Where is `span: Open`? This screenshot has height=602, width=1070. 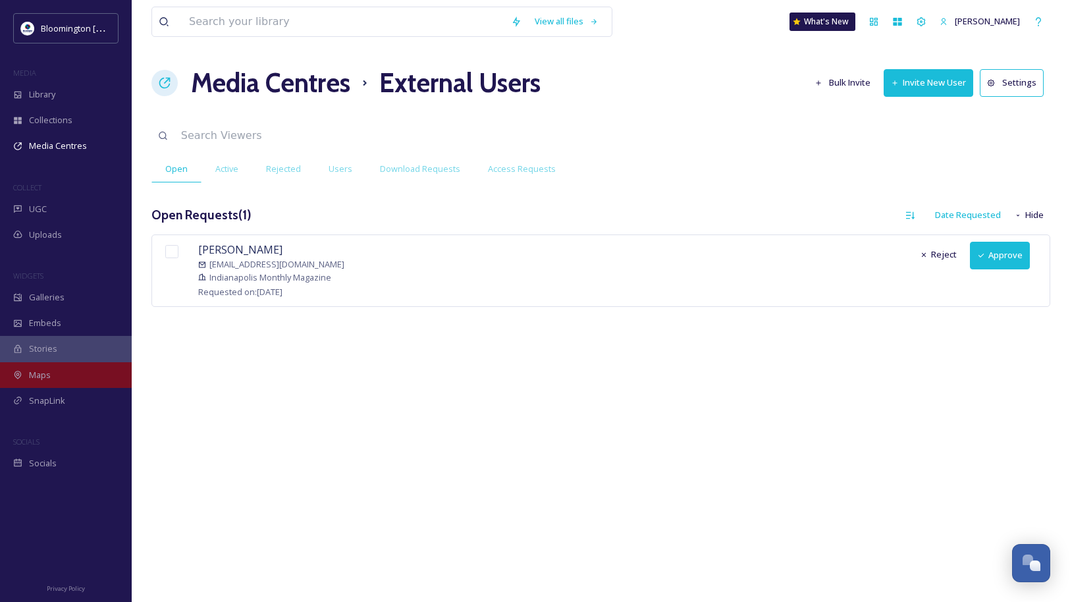 span: Open is located at coordinates (176, 169).